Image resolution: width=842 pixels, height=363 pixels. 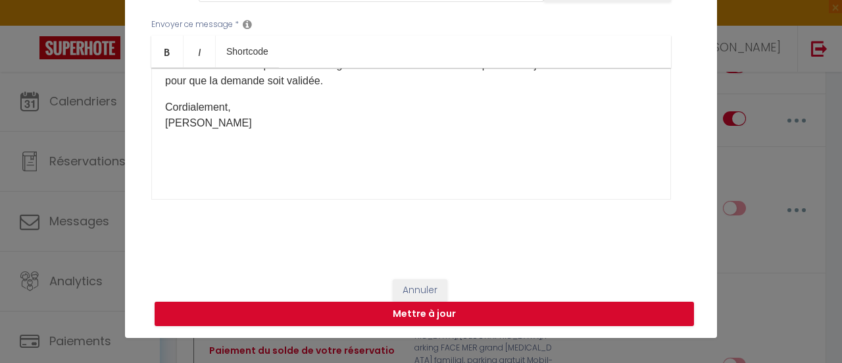 I want to click on a: Bold, so click(x=167, y=51).